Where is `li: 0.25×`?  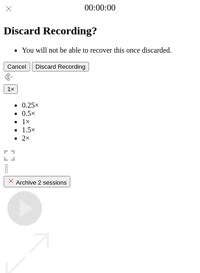 li: 0.25× is located at coordinates (109, 105).